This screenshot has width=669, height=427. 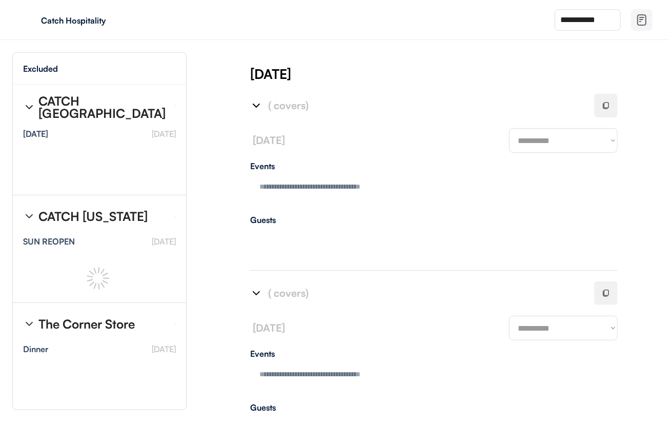 What do you see at coordinates (41, 69) in the screenshot?
I see `div: Excluded` at bounding box center [41, 69].